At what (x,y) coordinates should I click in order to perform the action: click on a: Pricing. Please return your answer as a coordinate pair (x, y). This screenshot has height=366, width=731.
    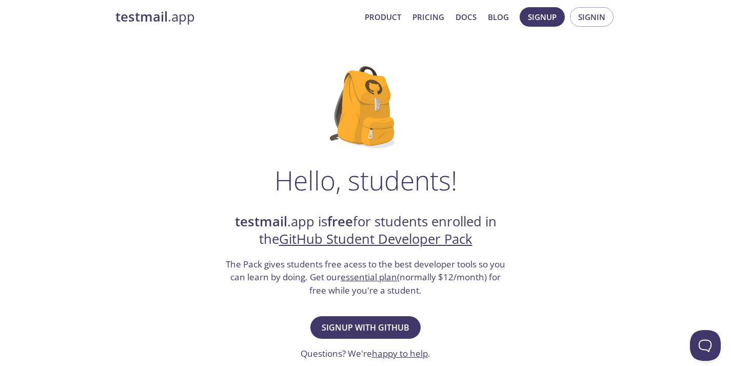
    Looking at the image, I should click on (428, 17).